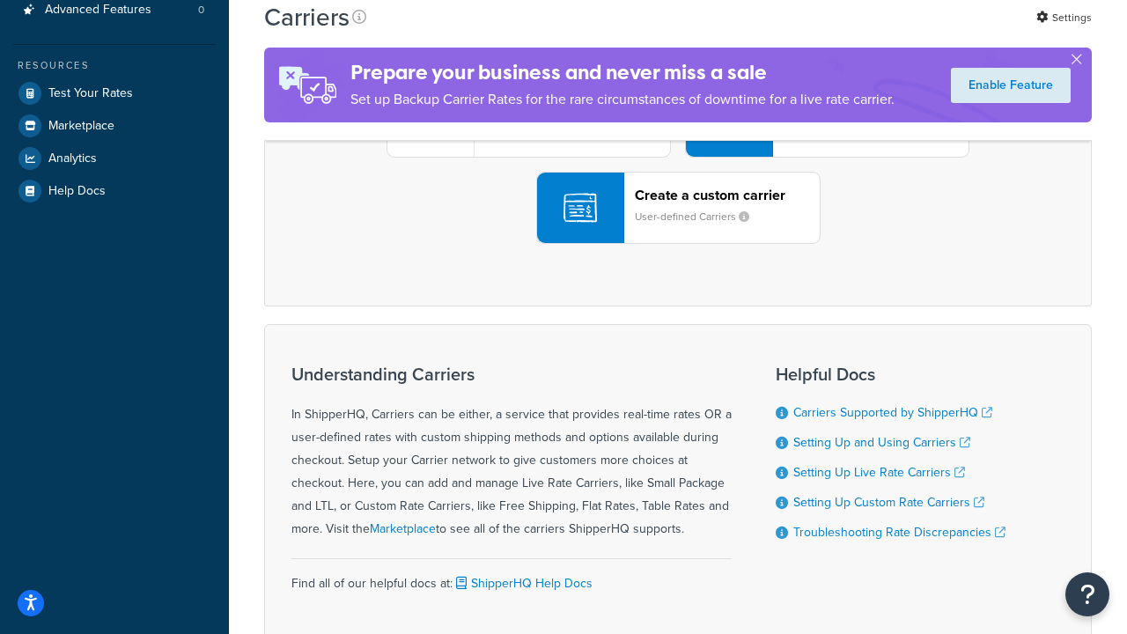 The width and height of the screenshot is (1127, 634). What do you see at coordinates (114, 93) in the screenshot?
I see `a: Test Your Rates` at bounding box center [114, 93].